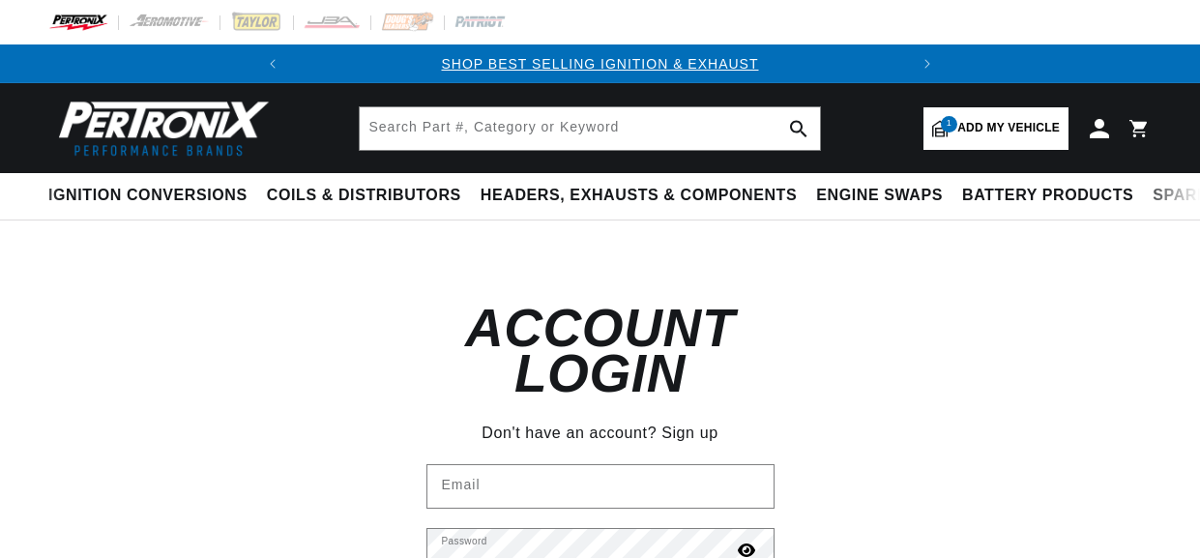  What do you see at coordinates (160, 128) in the screenshot?
I see `img: Pertronix` at bounding box center [160, 128].